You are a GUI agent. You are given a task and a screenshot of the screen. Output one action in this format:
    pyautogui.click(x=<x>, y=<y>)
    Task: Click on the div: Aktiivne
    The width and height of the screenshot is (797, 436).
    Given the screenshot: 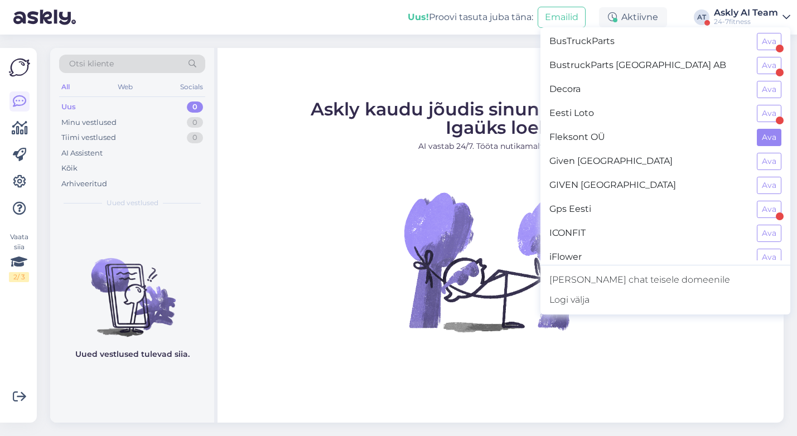 What is the action you would take?
    pyautogui.click(x=633, y=17)
    